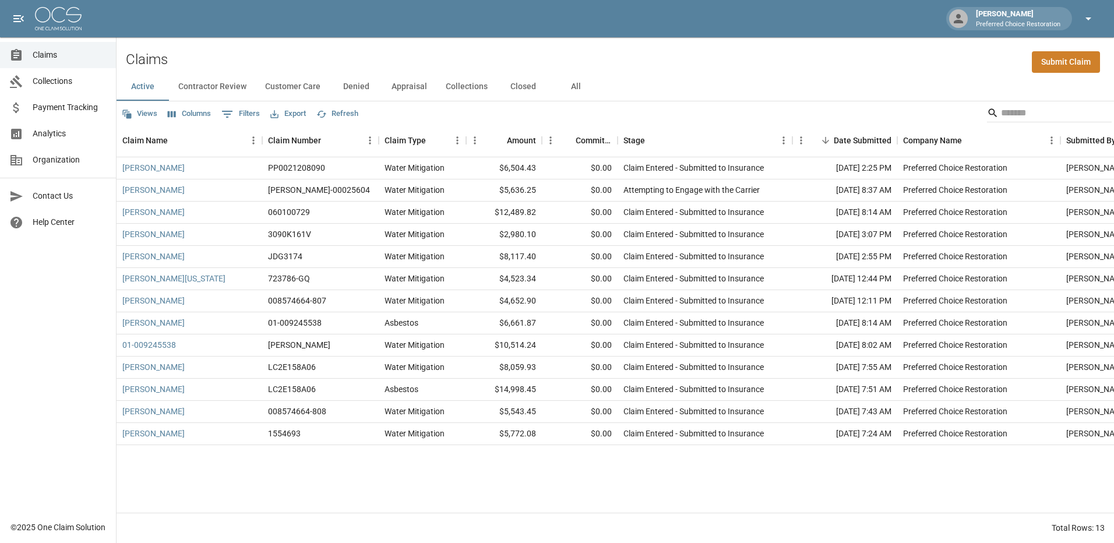 The width and height of the screenshot is (1114, 543). Describe the element at coordinates (69, 107) in the screenshot. I see `span: Payment Tracking` at that location.